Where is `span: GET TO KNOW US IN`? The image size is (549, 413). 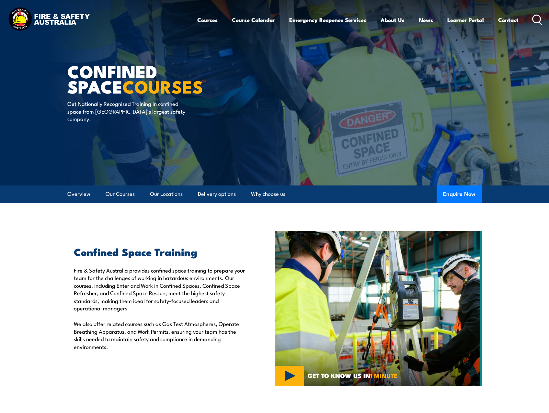
span: GET TO KNOW US IN is located at coordinates (352, 375).